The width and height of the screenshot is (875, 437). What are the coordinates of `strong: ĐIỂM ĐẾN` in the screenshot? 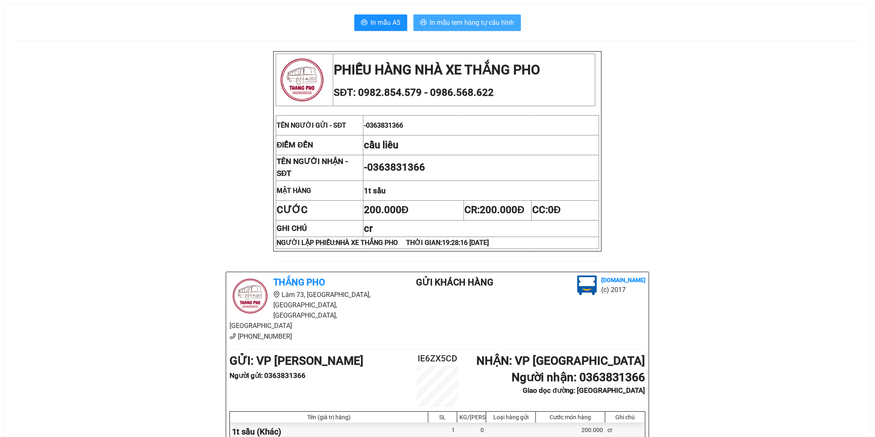 It's located at (295, 145).